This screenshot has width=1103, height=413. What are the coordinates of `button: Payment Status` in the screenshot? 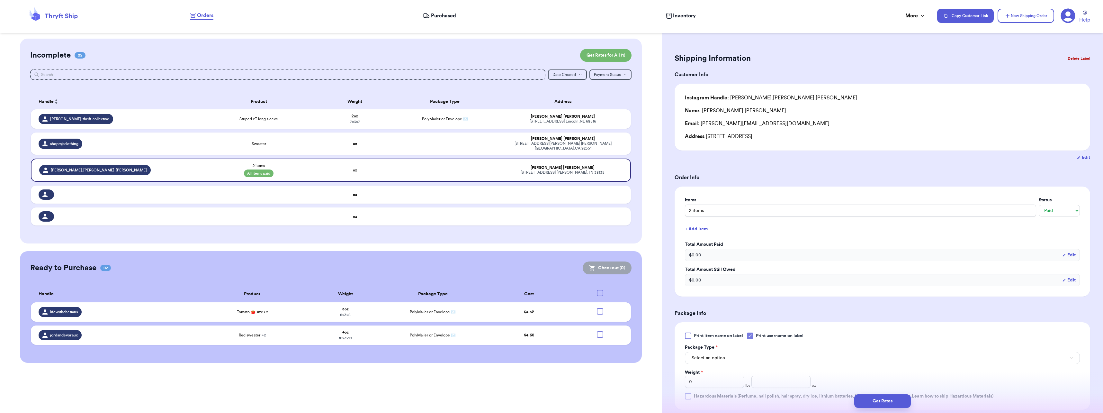 It's located at (610, 75).